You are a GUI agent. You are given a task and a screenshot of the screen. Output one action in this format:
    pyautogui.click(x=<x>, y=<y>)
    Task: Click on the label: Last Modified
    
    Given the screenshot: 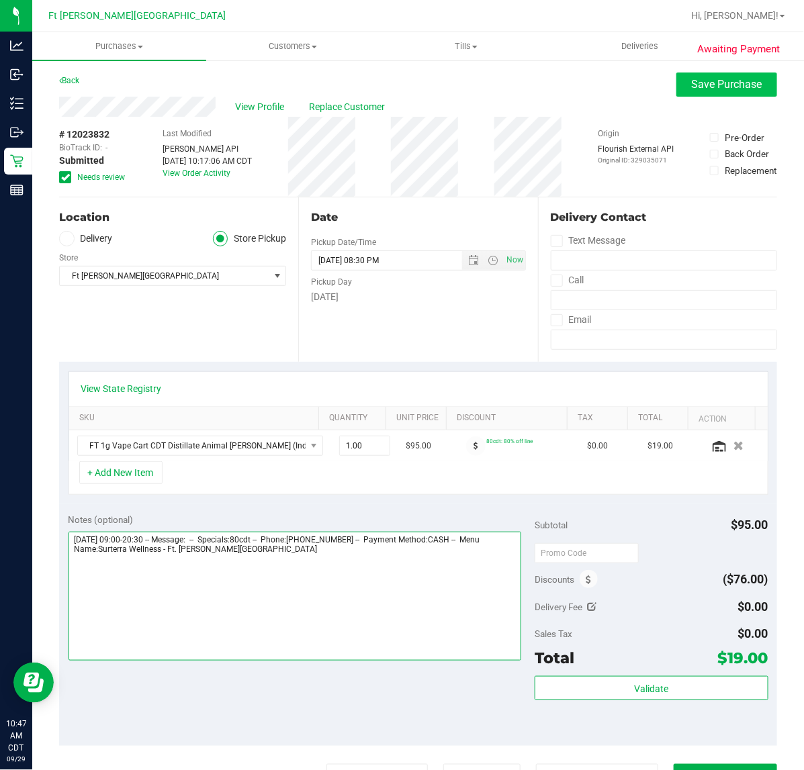 What is the action you would take?
    pyautogui.click(x=187, y=134)
    